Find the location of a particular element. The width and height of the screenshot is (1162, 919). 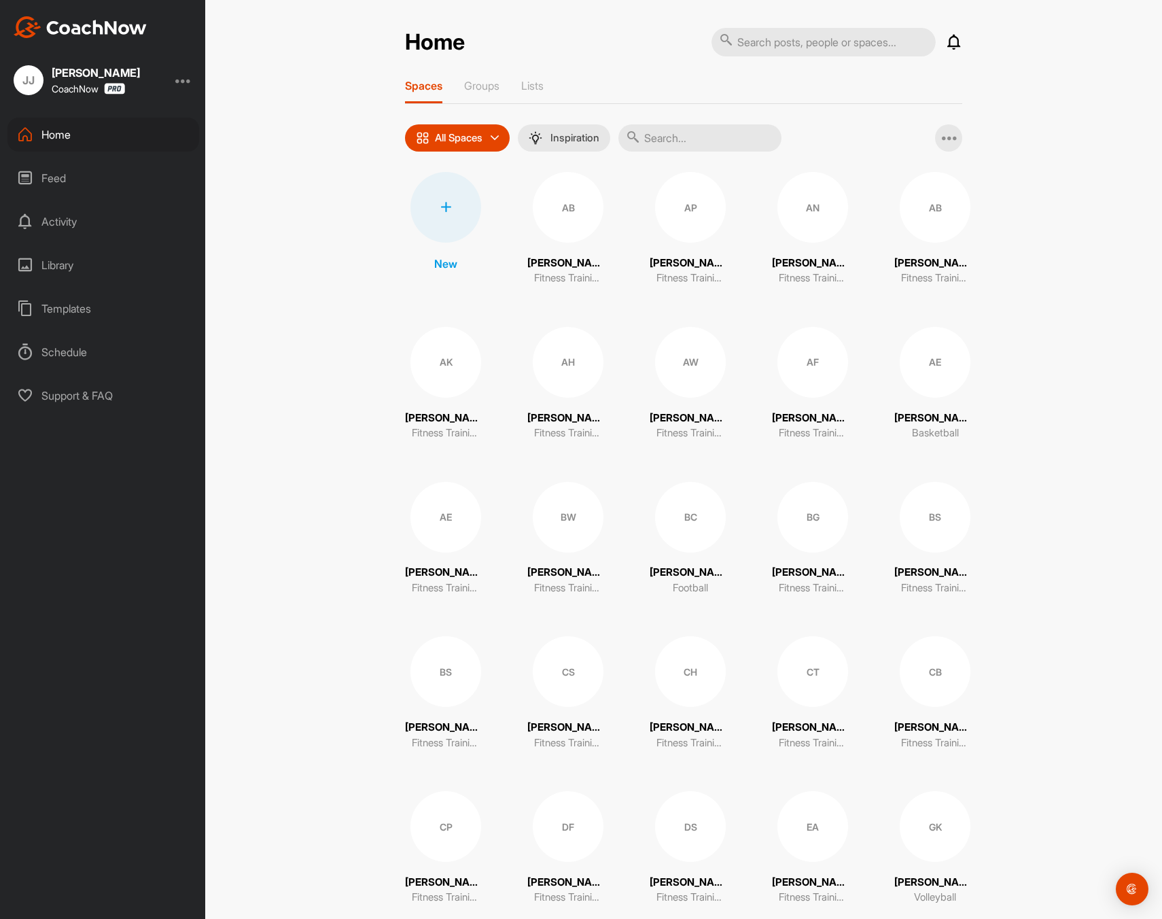

div: BW is located at coordinates (568, 517).